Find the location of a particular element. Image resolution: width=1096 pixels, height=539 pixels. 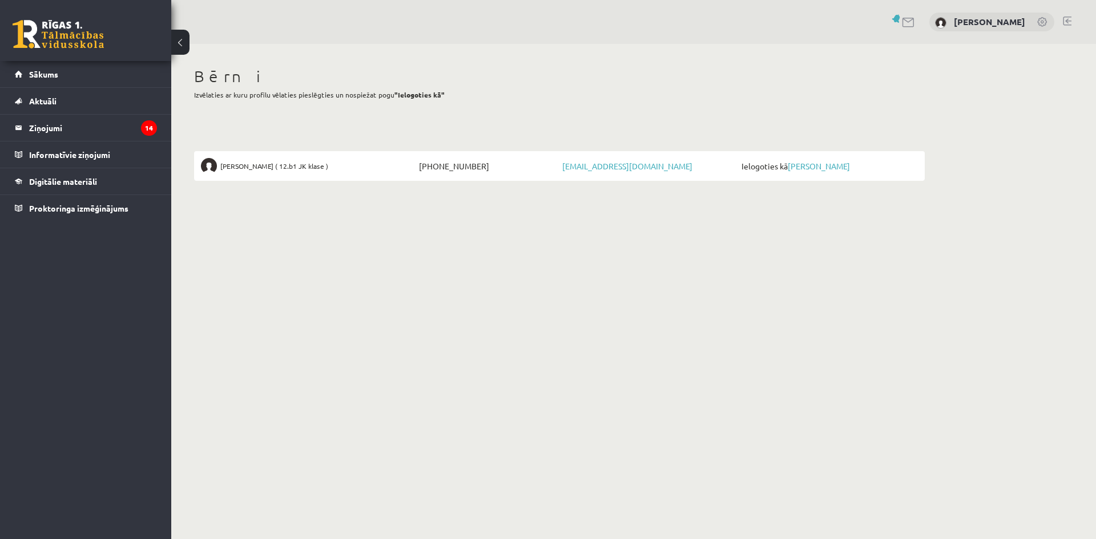

span: Digitālie materiāli is located at coordinates (63, 182).